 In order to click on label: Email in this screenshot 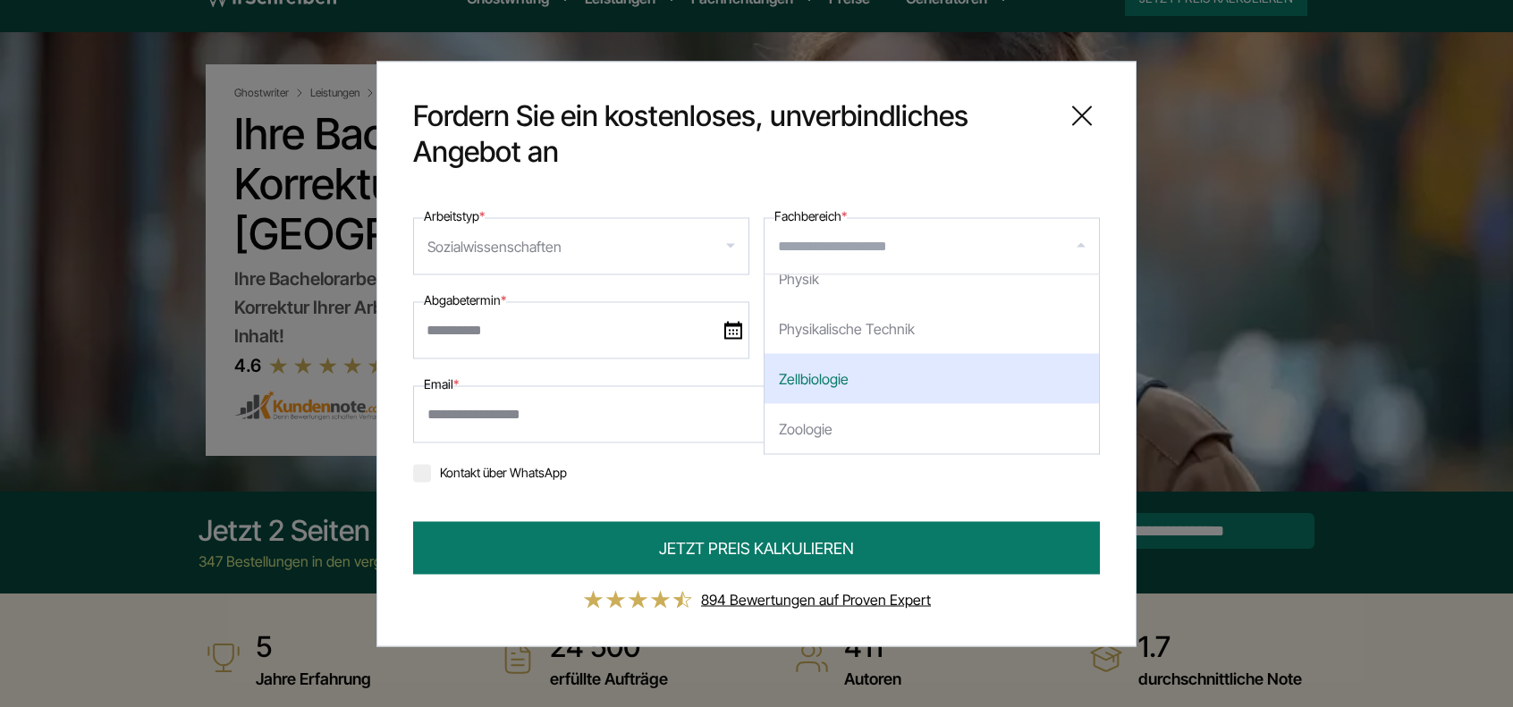, I will do `click(441, 384)`.